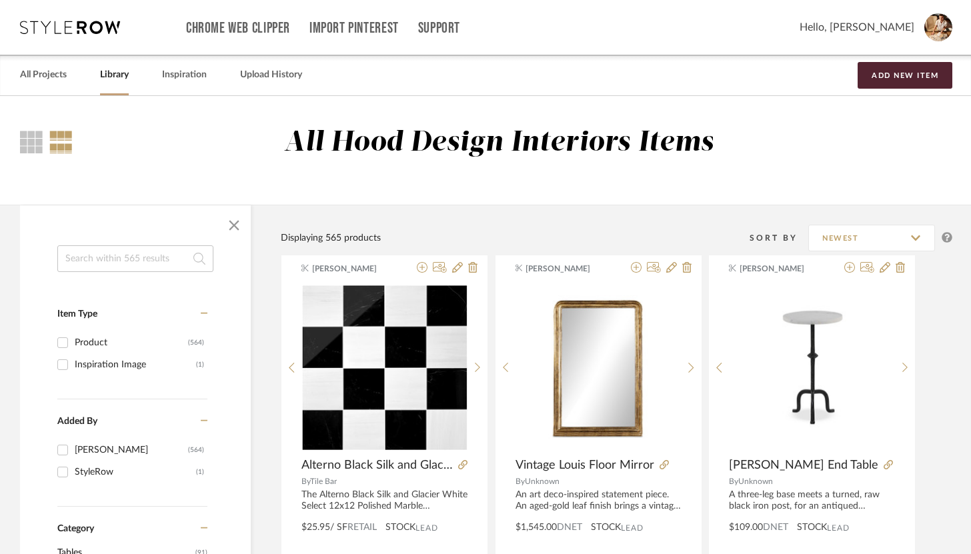 The width and height of the screenshot is (971, 554). Describe the element at coordinates (377, 465) in the screenshot. I see `span: Alterno Black Silk and Glacier White Select 12x12 Polished Marble Checkerboard Tile` at that location.